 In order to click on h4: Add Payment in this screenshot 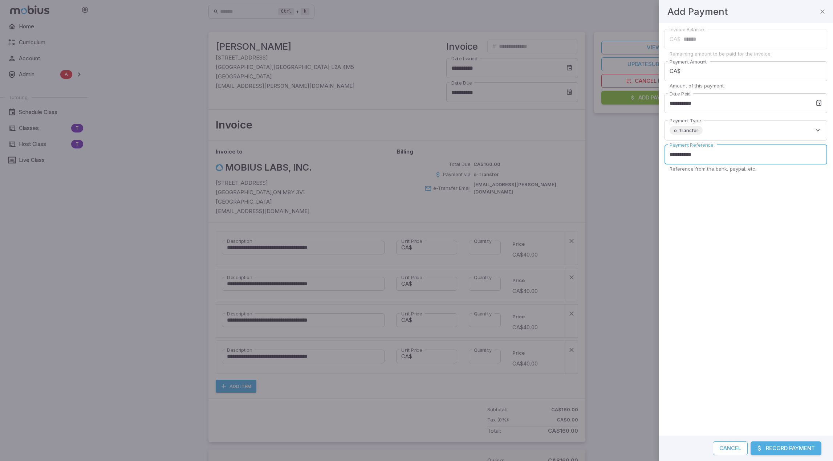, I will do `click(698, 12)`.